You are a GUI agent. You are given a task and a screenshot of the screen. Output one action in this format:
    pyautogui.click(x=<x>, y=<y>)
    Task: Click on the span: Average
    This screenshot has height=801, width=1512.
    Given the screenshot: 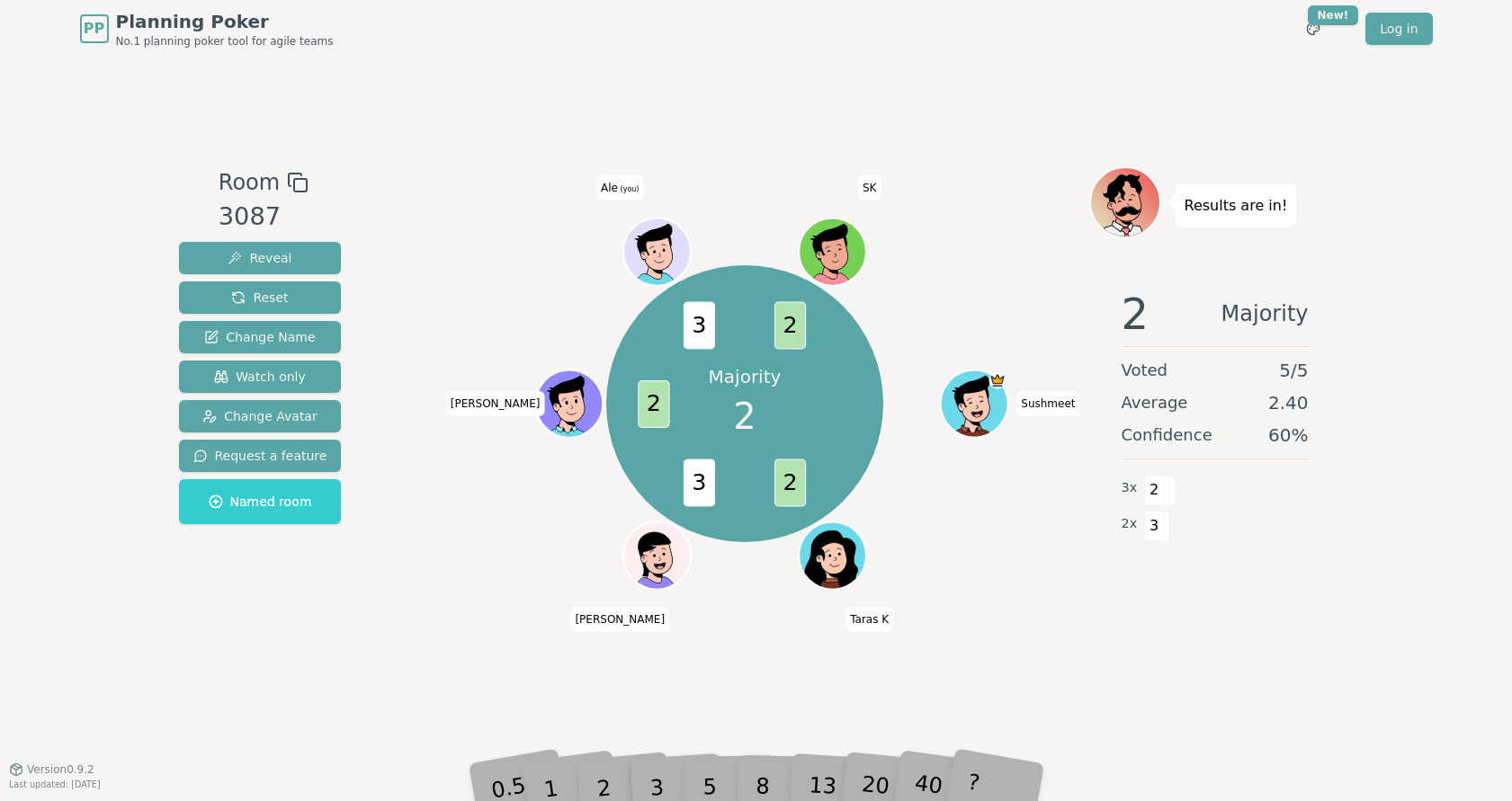 What is the action you would take?
    pyautogui.click(x=1155, y=402)
    